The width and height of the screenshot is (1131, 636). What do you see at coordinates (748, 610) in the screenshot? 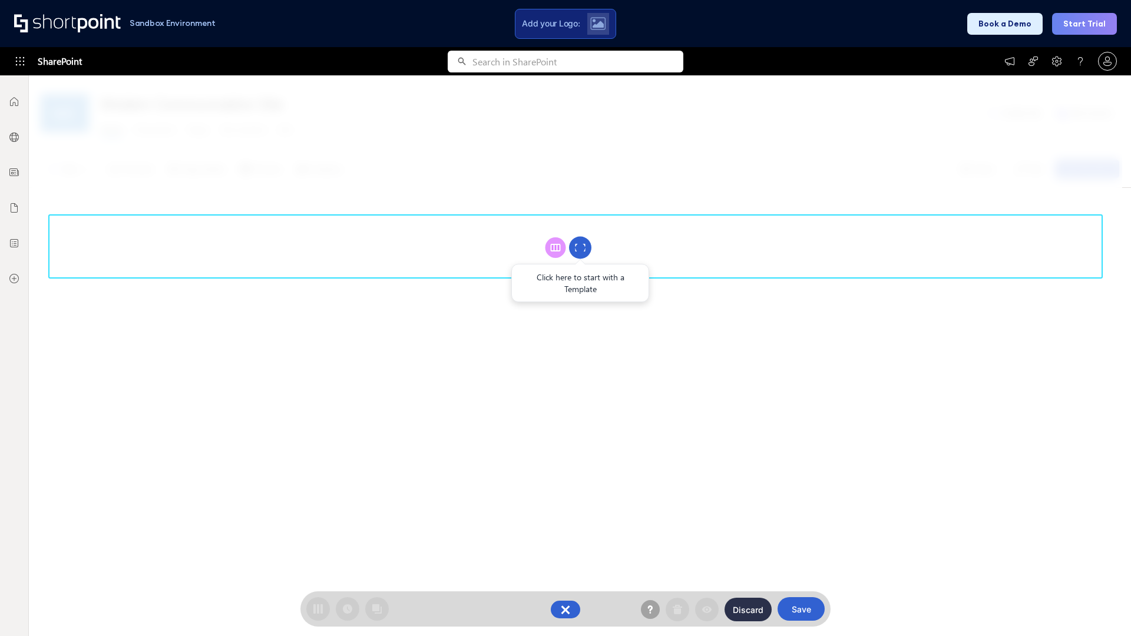
I see `button: Discard` at bounding box center [748, 610].